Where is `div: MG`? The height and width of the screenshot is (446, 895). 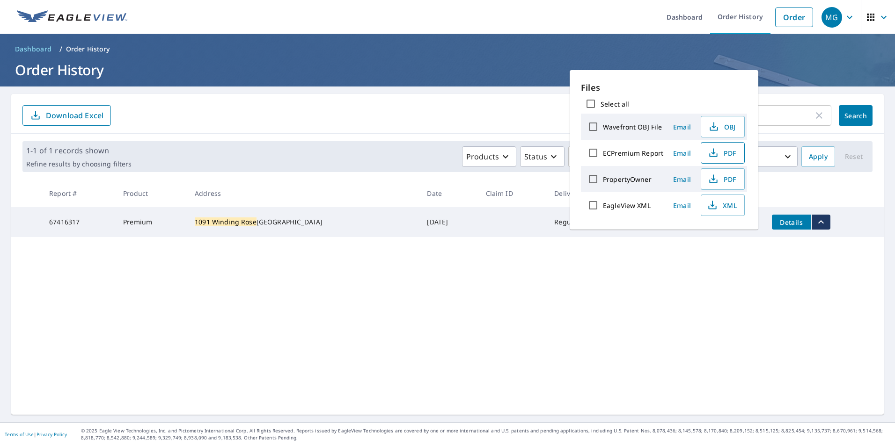 div: MG is located at coordinates (832, 17).